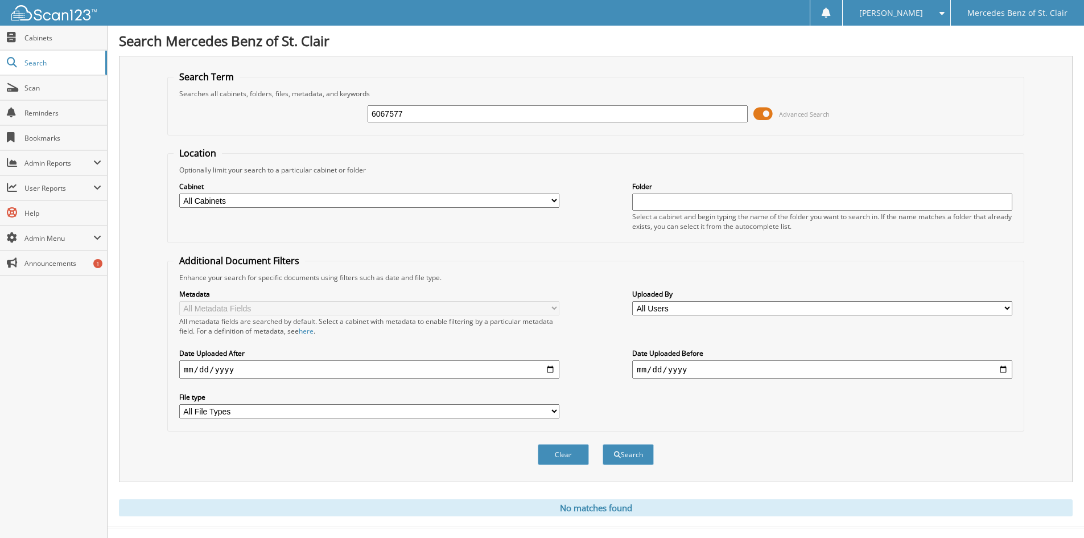 This screenshot has height=538, width=1084. I want to click on span: Scan, so click(63, 88).